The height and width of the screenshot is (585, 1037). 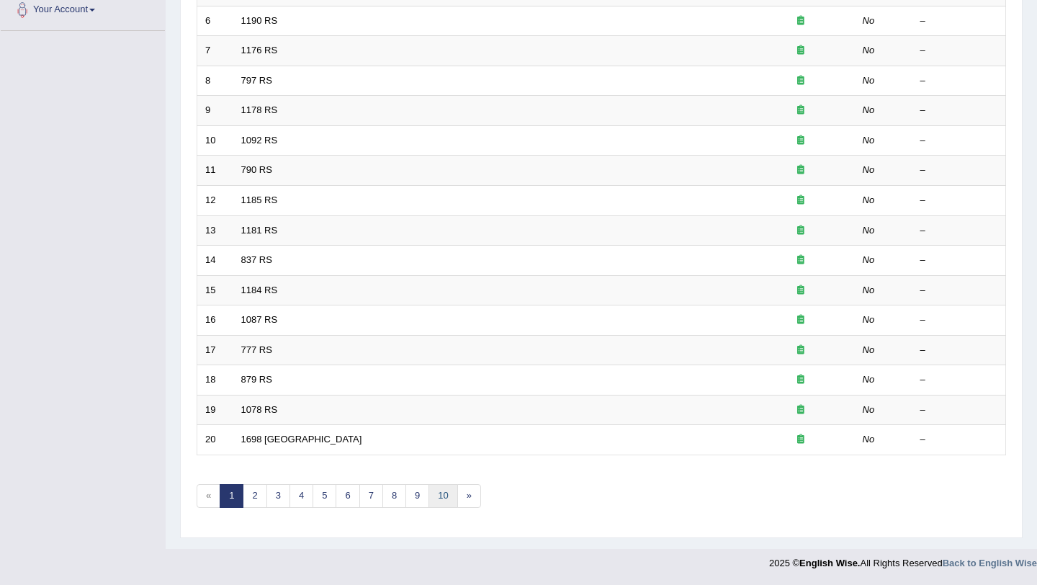 What do you see at coordinates (371, 495) in the screenshot?
I see `a: 7` at bounding box center [371, 495].